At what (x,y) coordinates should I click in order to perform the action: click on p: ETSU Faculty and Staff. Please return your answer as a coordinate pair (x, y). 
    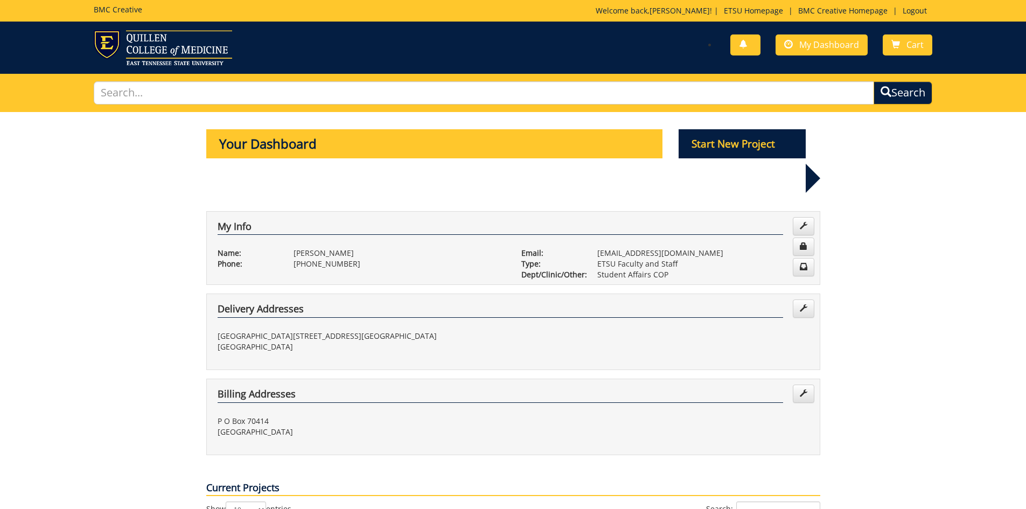
    Looking at the image, I should click on (703, 264).